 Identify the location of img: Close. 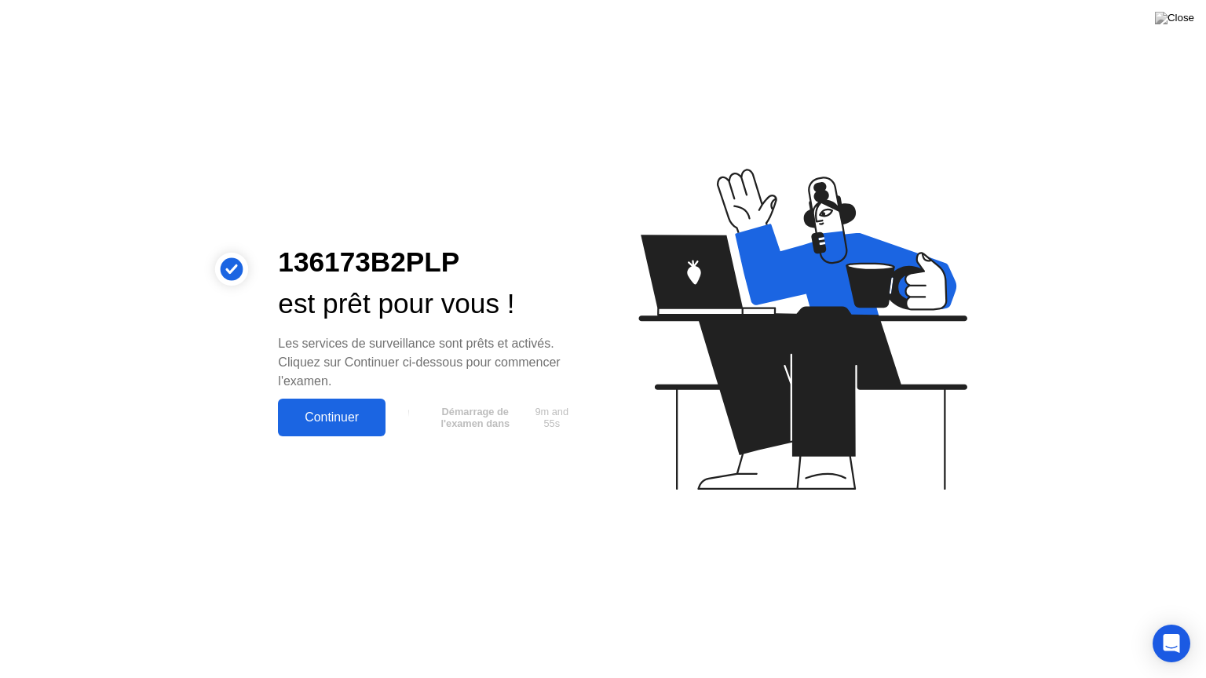
(1174, 18).